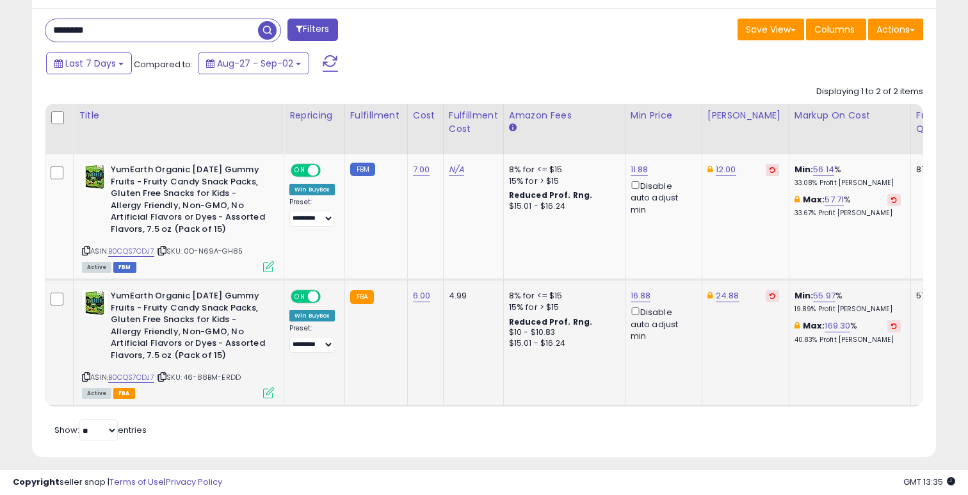  What do you see at coordinates (938, 122) in the screenshot?
I see `div: Fulfillable Quantity` at bounding box center [938, 122].